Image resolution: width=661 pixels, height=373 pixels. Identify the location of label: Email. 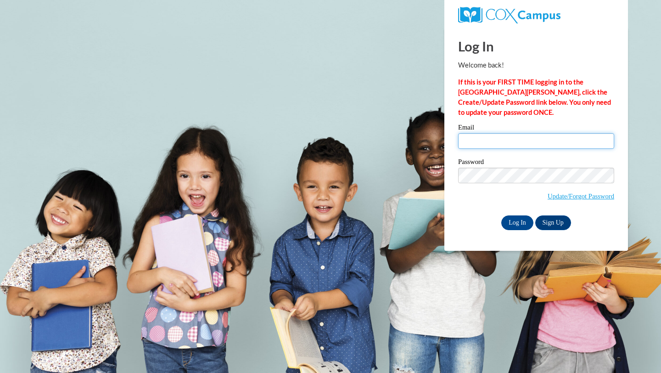
(536, 128).